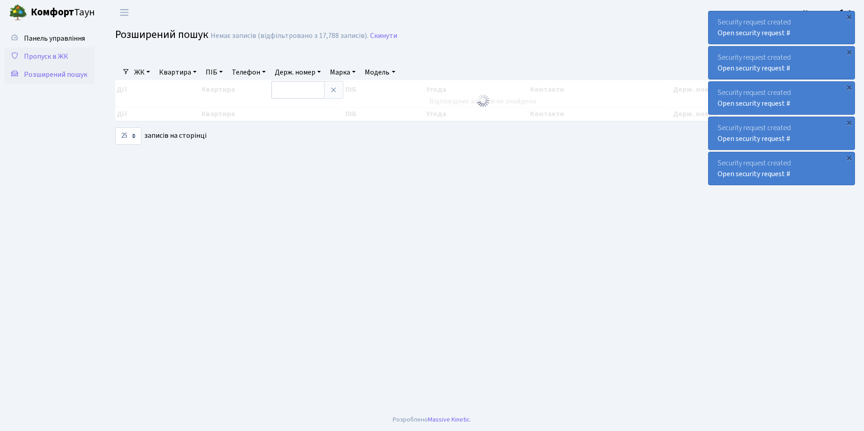 This screenshot has height=431, width=864. Describe the element at coordinates (50, 56) in the screenshot. I see `a: Пропуск в ЖК` at that location.